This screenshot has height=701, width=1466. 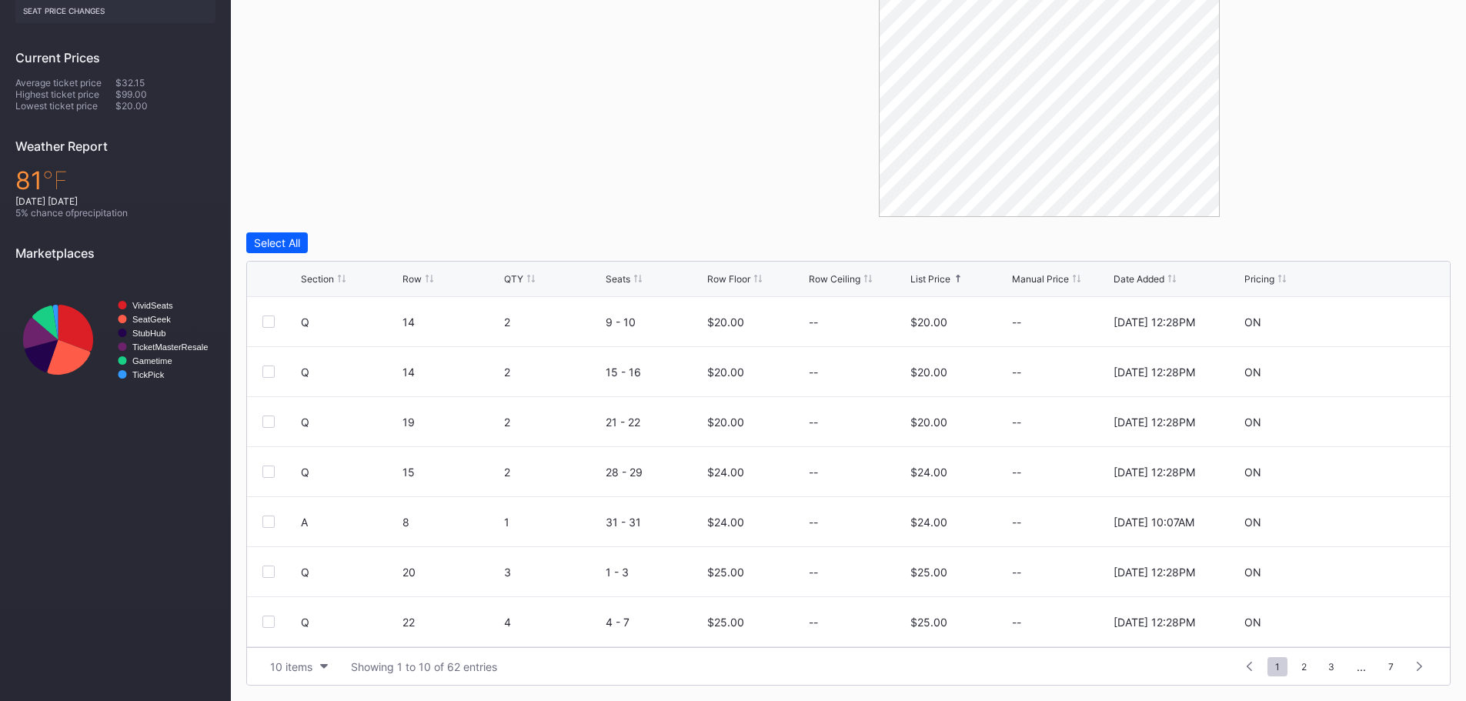 What do you see at coordinates (552, 622) in the screenshot?
I see `div: 4` at bounding box center [552, 622].